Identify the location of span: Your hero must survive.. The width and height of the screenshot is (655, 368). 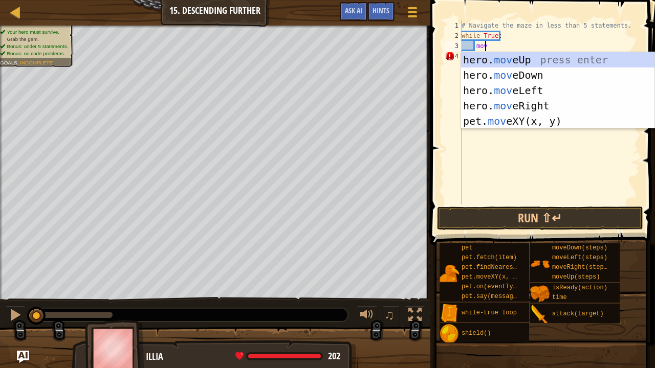
(33, 32).